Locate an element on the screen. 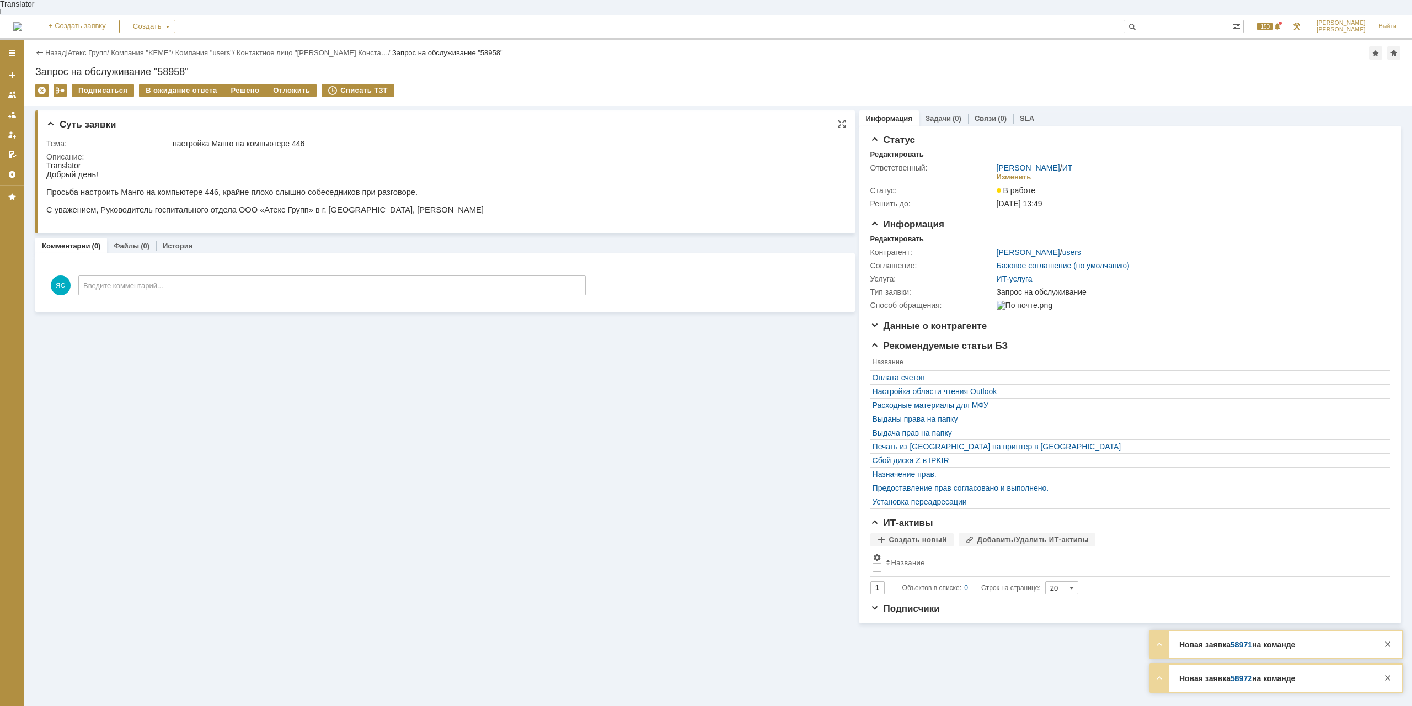 Image resolution: width=1412 pixels, height=706 pixels. div: Установка переадресации is located at coordinates (1128, 502).